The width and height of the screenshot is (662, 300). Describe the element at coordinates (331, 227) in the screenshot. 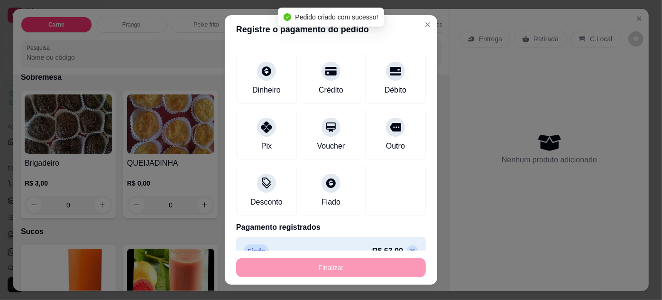

I see `p: Pagamento registrados` at that location.